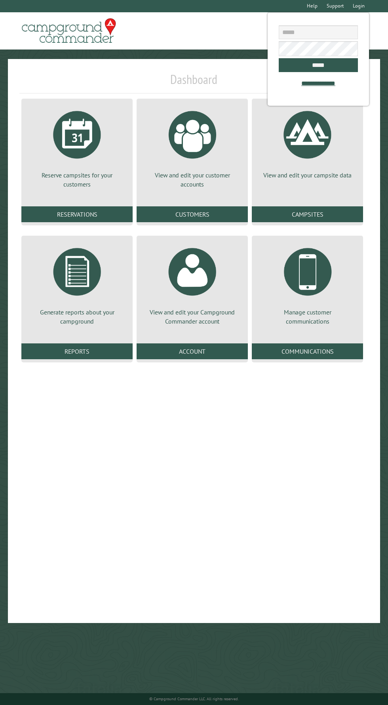 The width and height of the screenshot is (388, 705). I want to click on p: View and edit your Campground Commander account, so click(192, 316).